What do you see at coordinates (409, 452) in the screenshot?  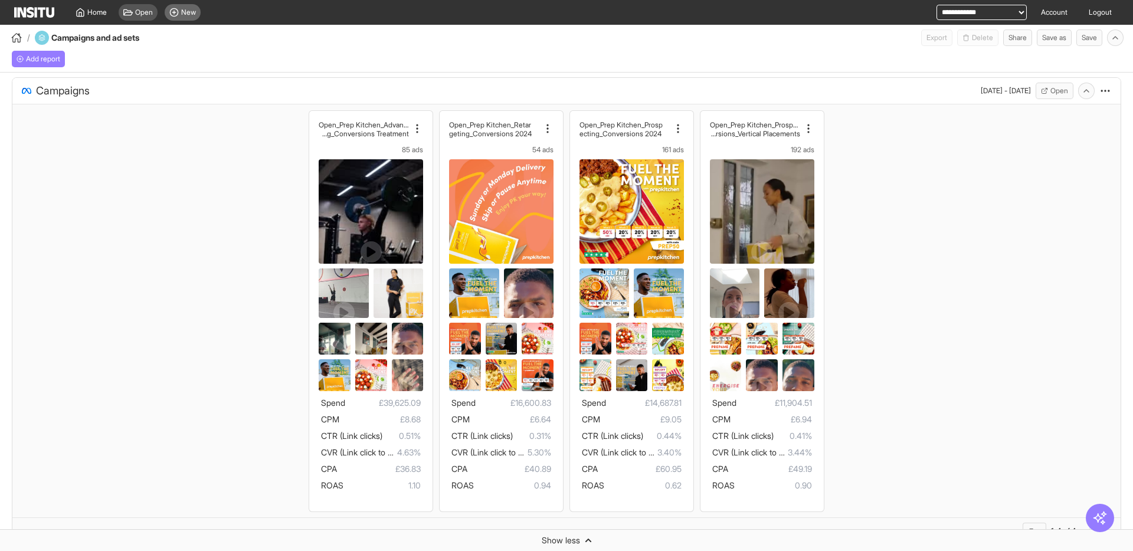 I see `span: 4.63%` at bounding box center [409, 452].